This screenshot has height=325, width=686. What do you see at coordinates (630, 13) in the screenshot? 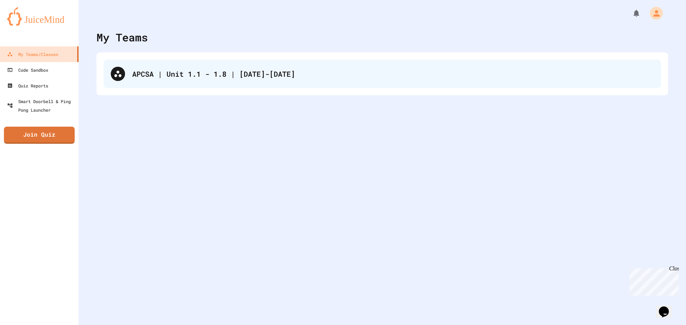
I see `div: My Notifications` at bounding box center [630, 13].